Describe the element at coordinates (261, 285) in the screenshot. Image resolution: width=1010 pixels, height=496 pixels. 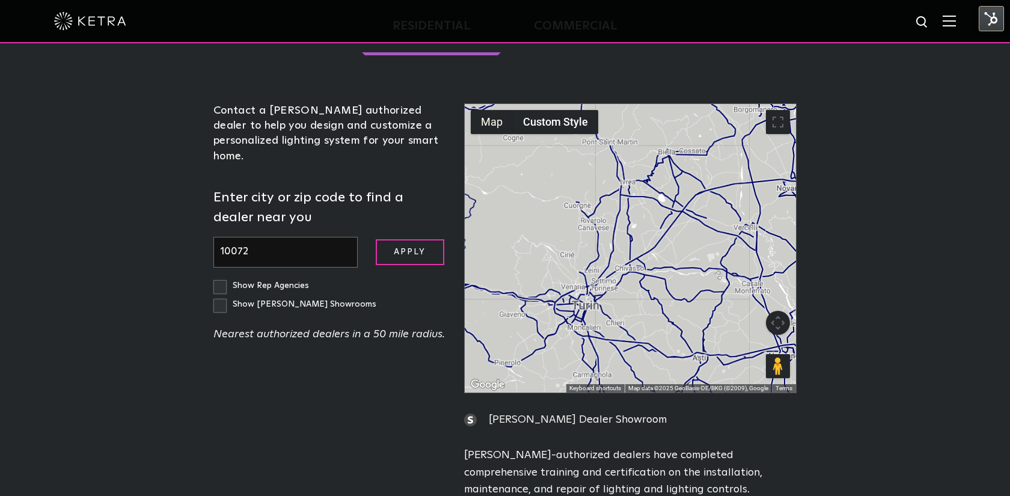
I see `label: Show Rep Agencies` at that location.